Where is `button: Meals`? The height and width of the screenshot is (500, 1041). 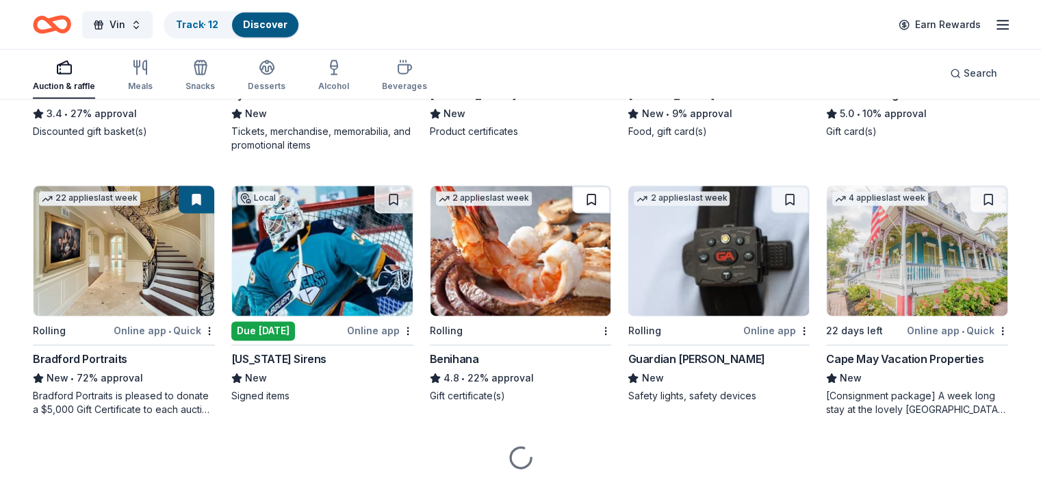
button: Meals is located at coordinates (140, 76).